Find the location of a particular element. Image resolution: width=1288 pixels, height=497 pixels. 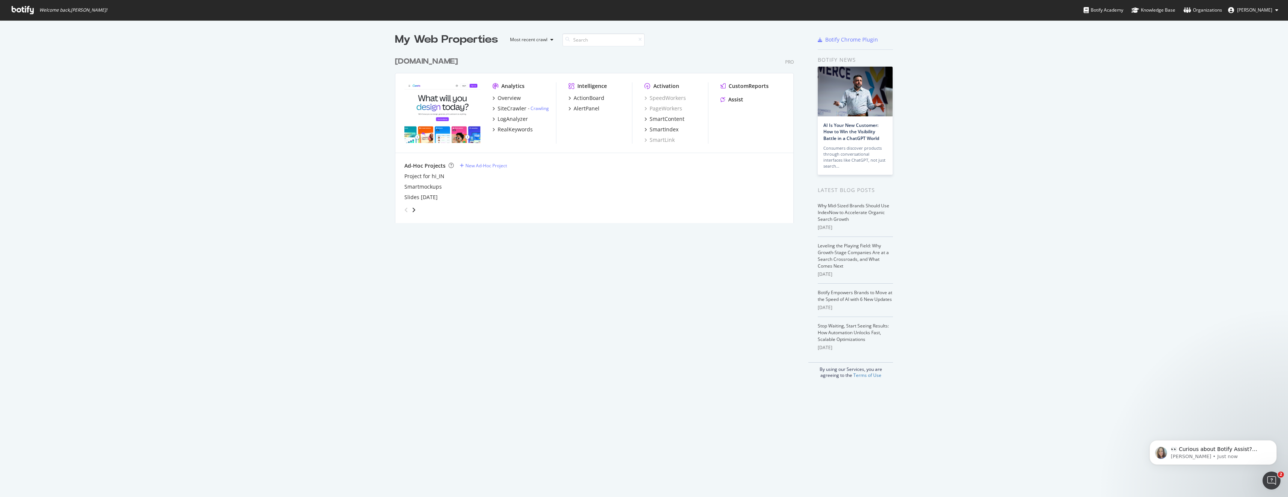

div: Project for hi_IN is located at coordinates (424, 176).